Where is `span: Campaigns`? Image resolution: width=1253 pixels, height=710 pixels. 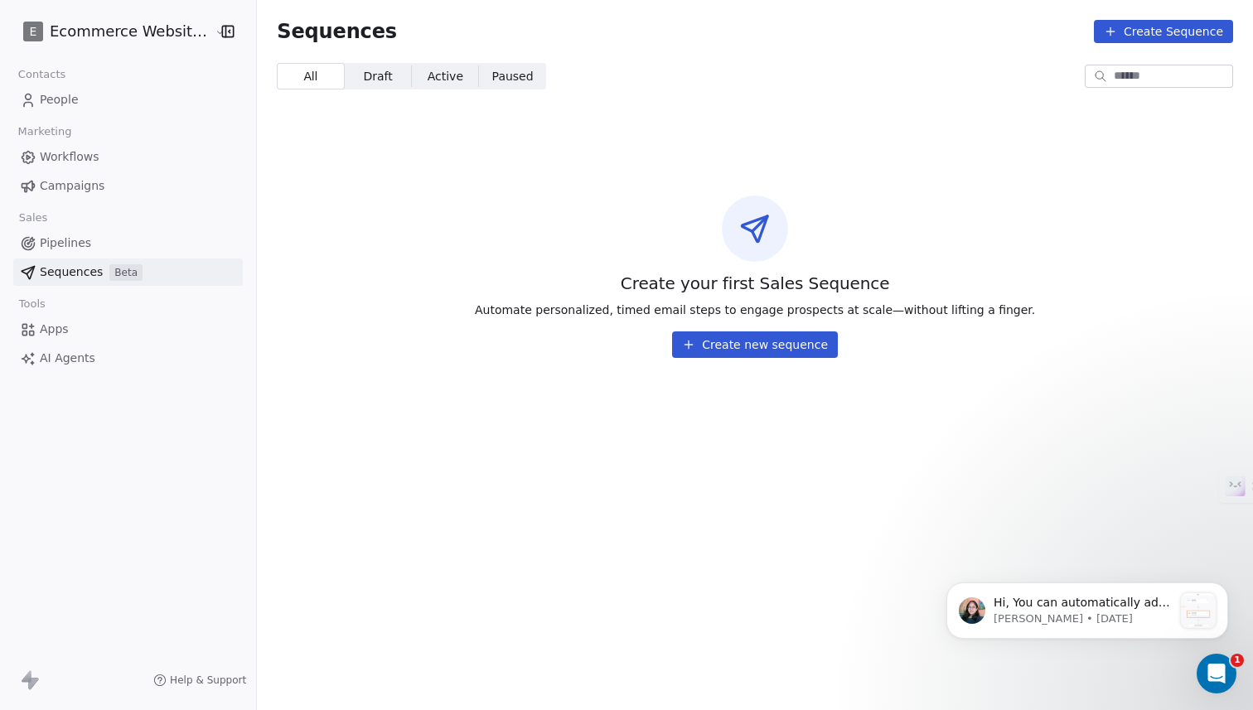
span: Campaigns is located at coordinates (72, 186).